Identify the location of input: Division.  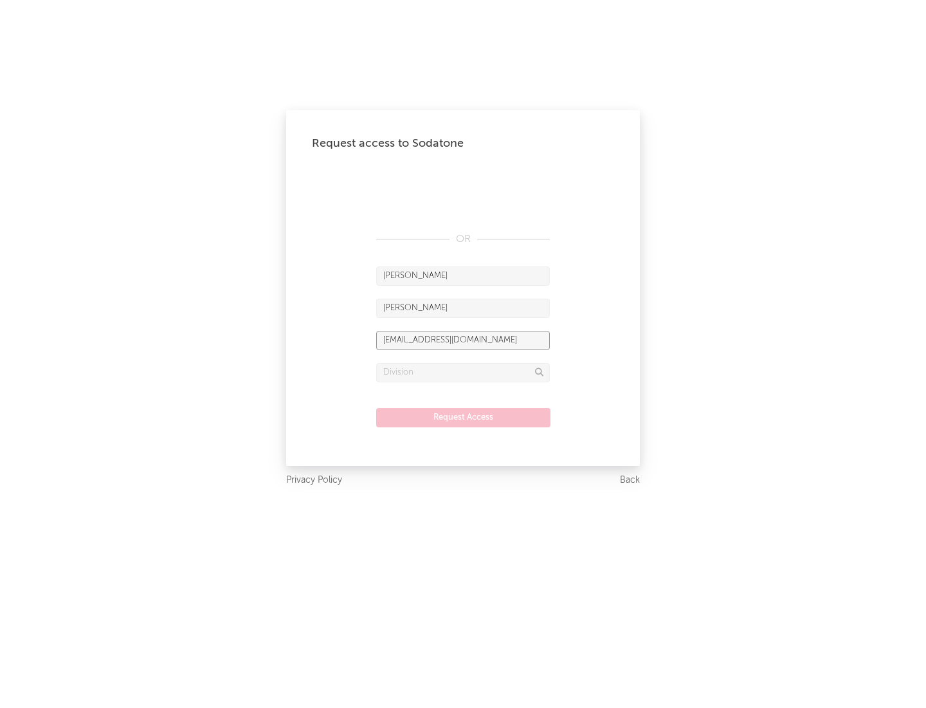
(463, 372).